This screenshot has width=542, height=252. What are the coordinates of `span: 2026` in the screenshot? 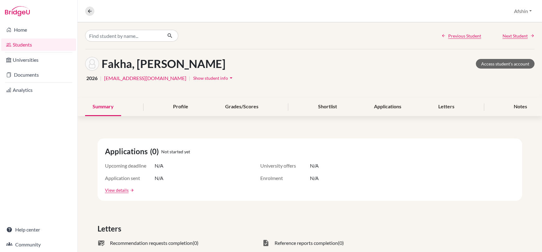 It's located at (92, 78).